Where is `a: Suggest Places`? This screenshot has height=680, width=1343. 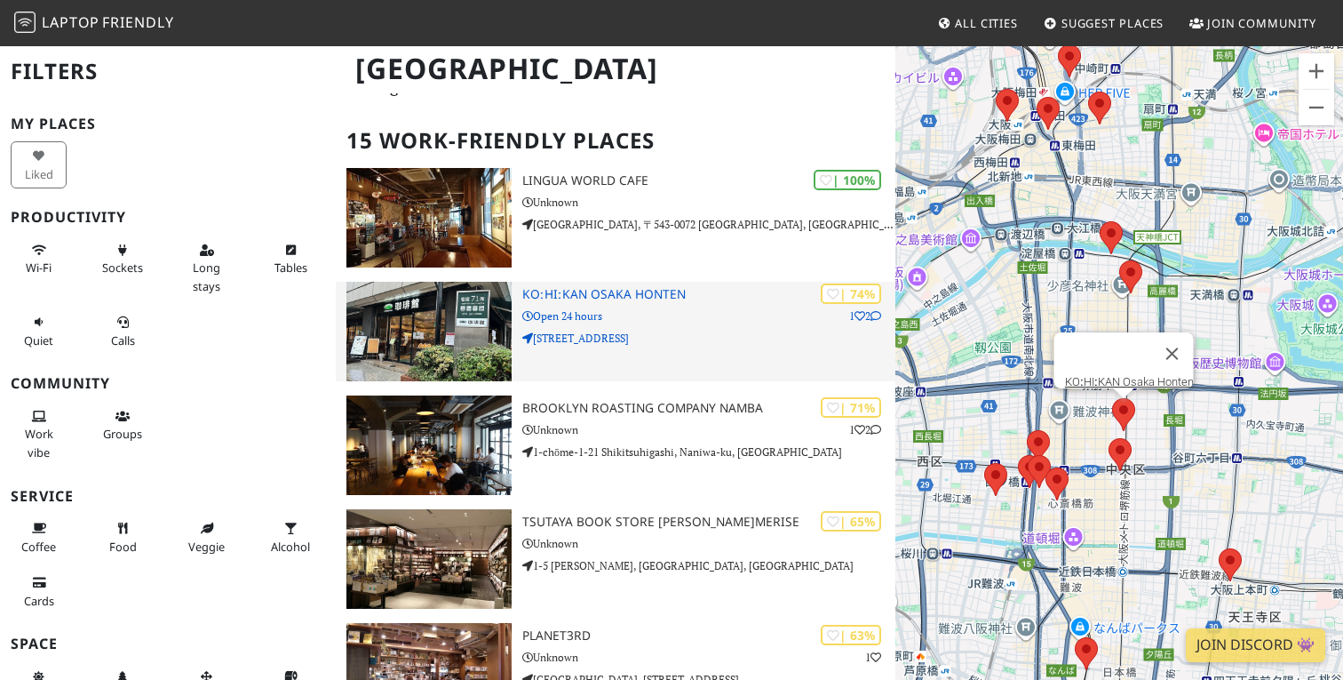 a: Suggest Places is located at coordinates (1104, 23).